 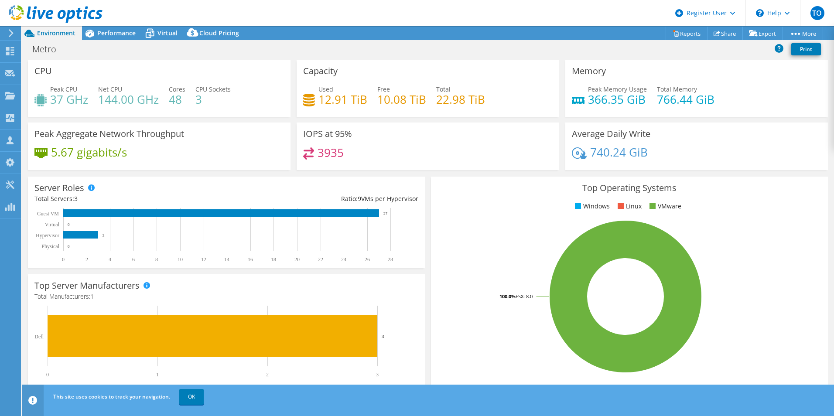 I want to click on span: Peak CPU, so click(x=64, y=89).